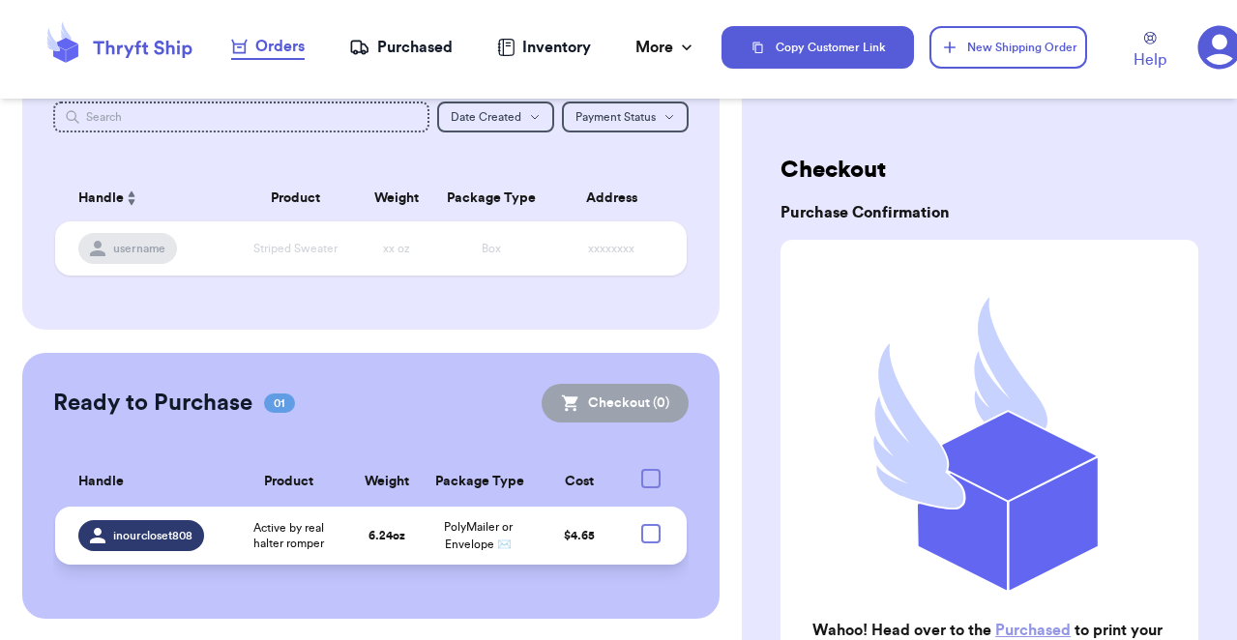 The height and width of the screenshot is (640, 1237). What do you see at coordinates (544, 47) in the screenshot?
I see `a: Inventory` at bounding box center [544, 47].